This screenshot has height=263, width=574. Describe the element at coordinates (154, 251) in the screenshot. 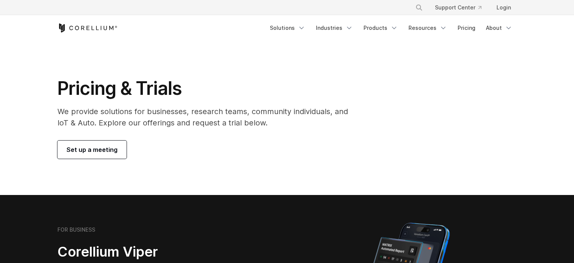

I see `h2: Corellium Viper` at that location.